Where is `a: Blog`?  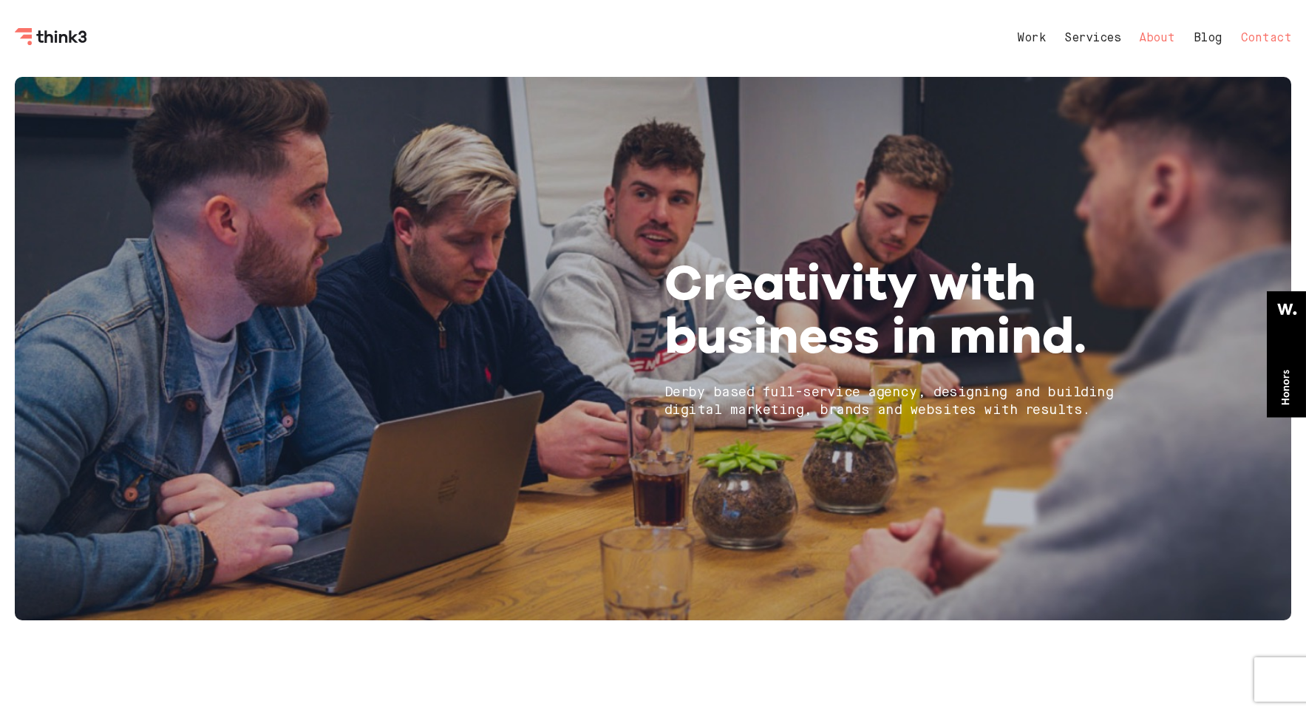
a: Blog is located at coordinates (1207, 38).